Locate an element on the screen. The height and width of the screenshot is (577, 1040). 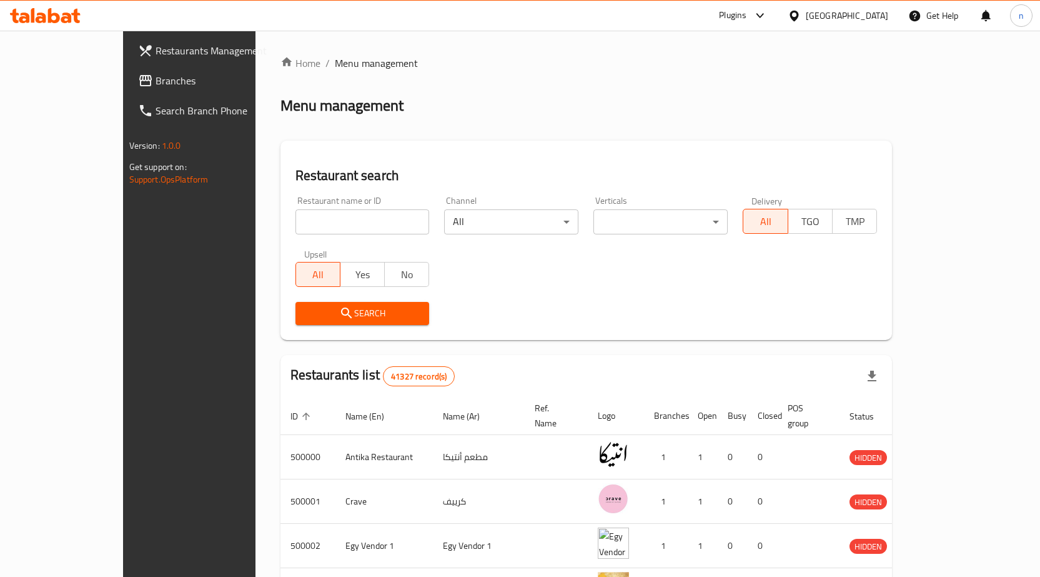
span: Branches is located at coordinates (221, 81).